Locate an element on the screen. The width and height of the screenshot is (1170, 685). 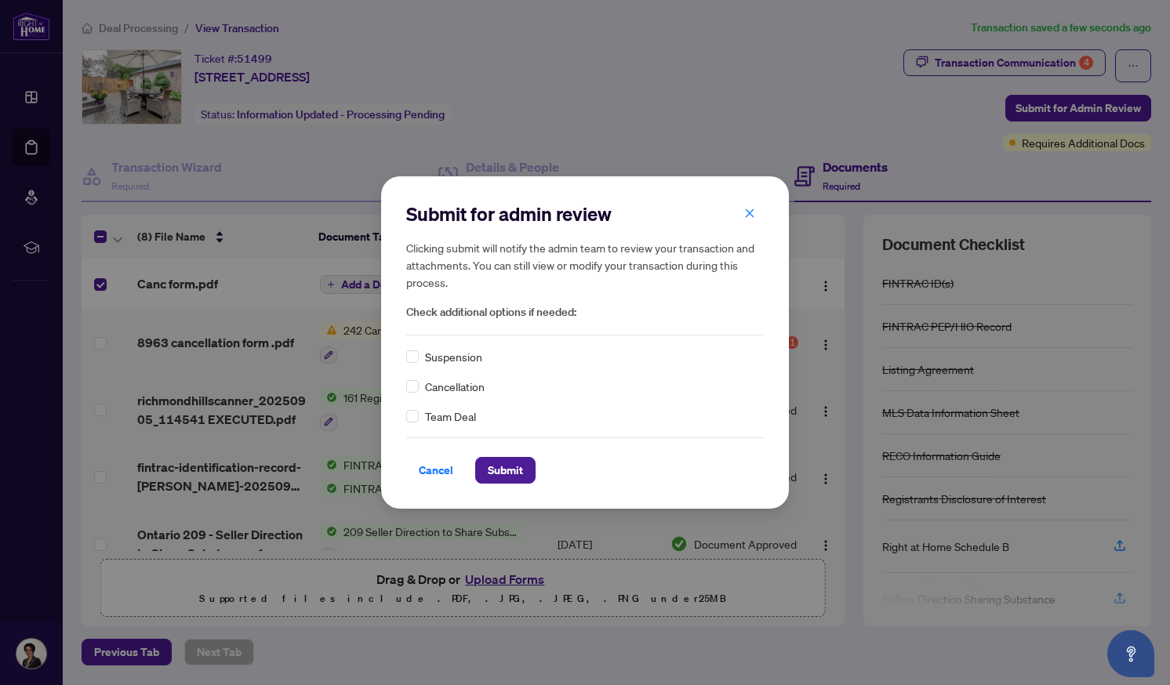
span: Suspension is located at coordinates (453, 357).